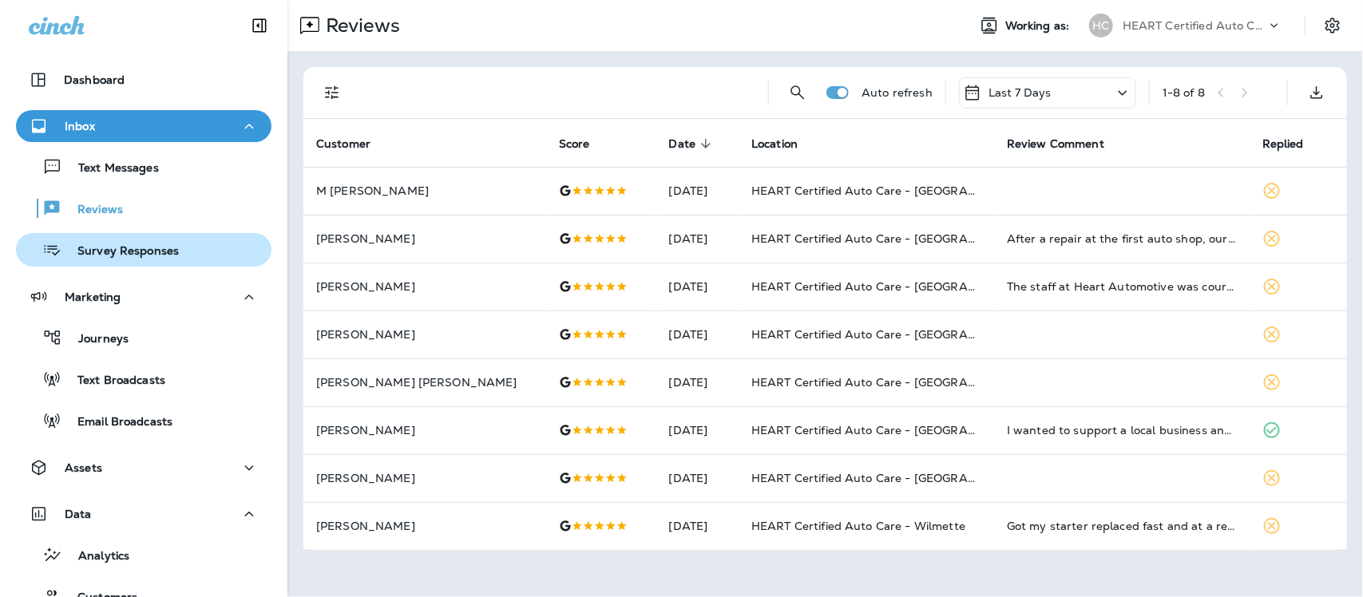 Image resolution: width=1363 pixels, height=597 pixels. Describe the element at coordinates (1101, 26) in the screenshot. I see `div: HC` at that location.